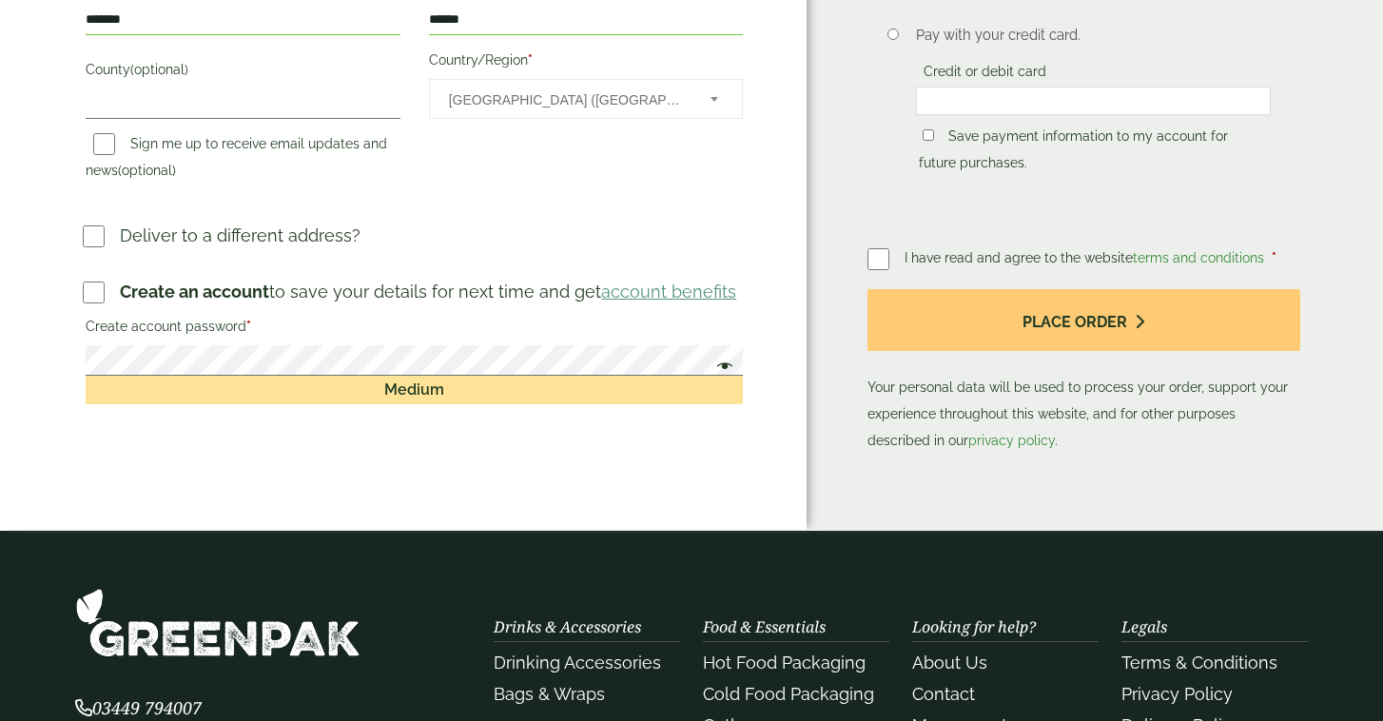 This screenshot has height=721, width=1383. I want to click on label: Sign me up to receive email updates and news, so click(236, 160).